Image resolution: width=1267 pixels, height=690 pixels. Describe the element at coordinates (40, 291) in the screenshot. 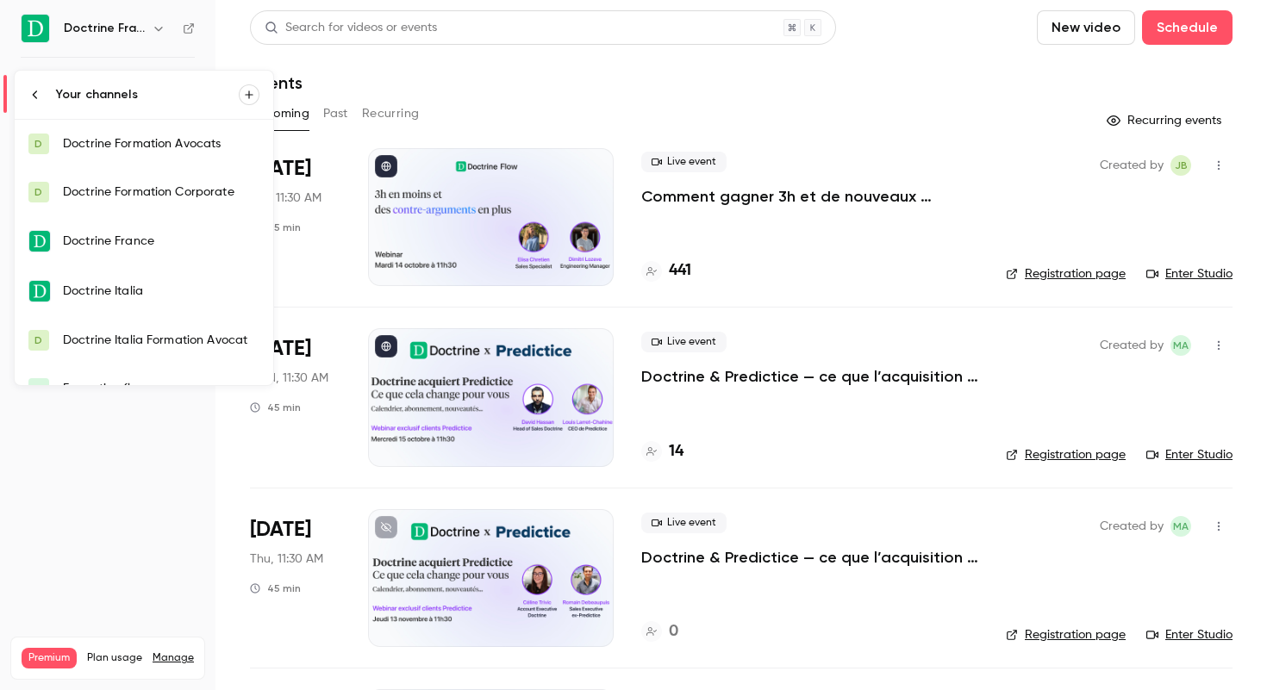

I see `img: Doctrine Italia` at that location.